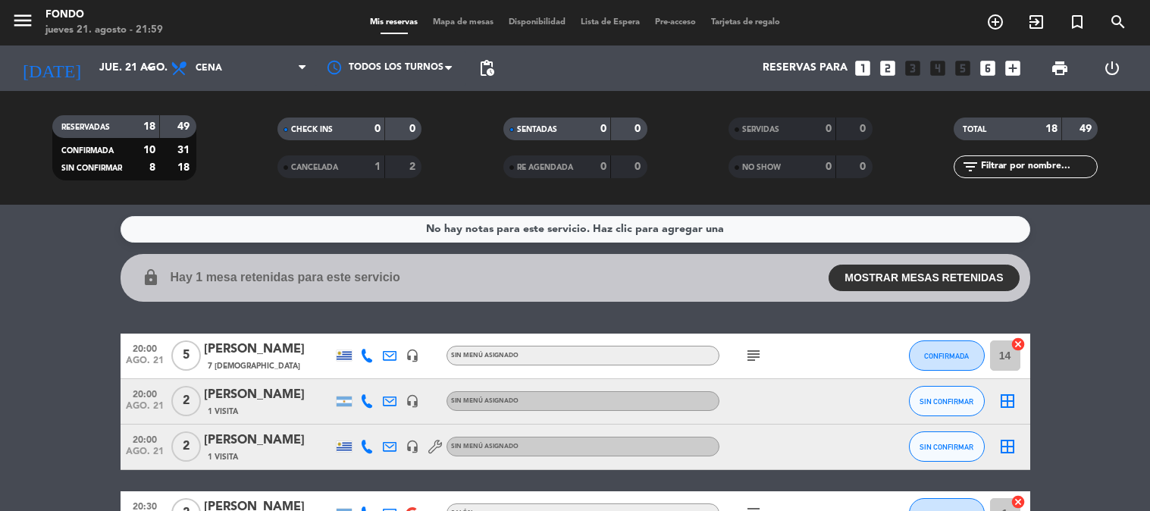 Image resolution: width=1150 pixels, height=511 pixels. Describe the element at coordinates (676, 22) in the screenshot. I see `span: Pre-acceso` at that location.